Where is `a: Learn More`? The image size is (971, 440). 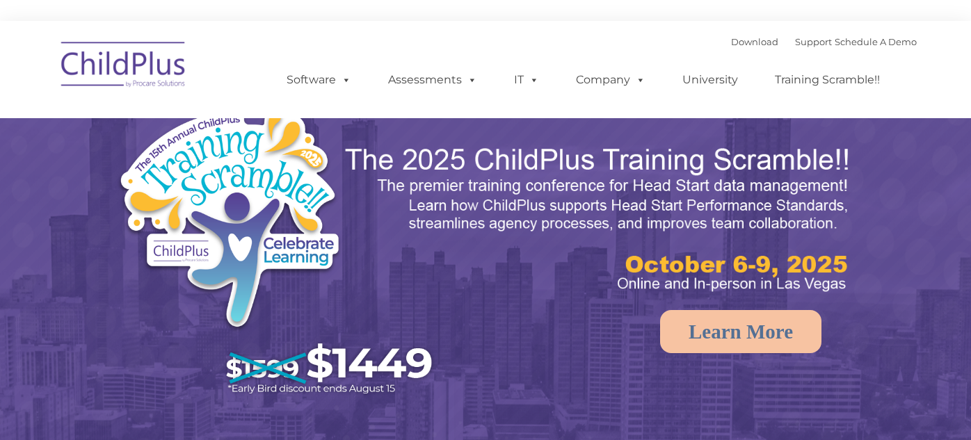
a: Learn More is located at coordinates (741, 332).